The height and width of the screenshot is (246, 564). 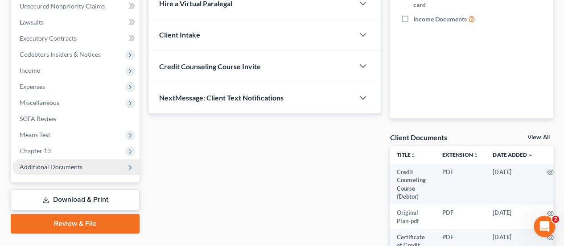 I want to click on td: Credit Counseling Course (Debtor), so click(x=413, y=184).